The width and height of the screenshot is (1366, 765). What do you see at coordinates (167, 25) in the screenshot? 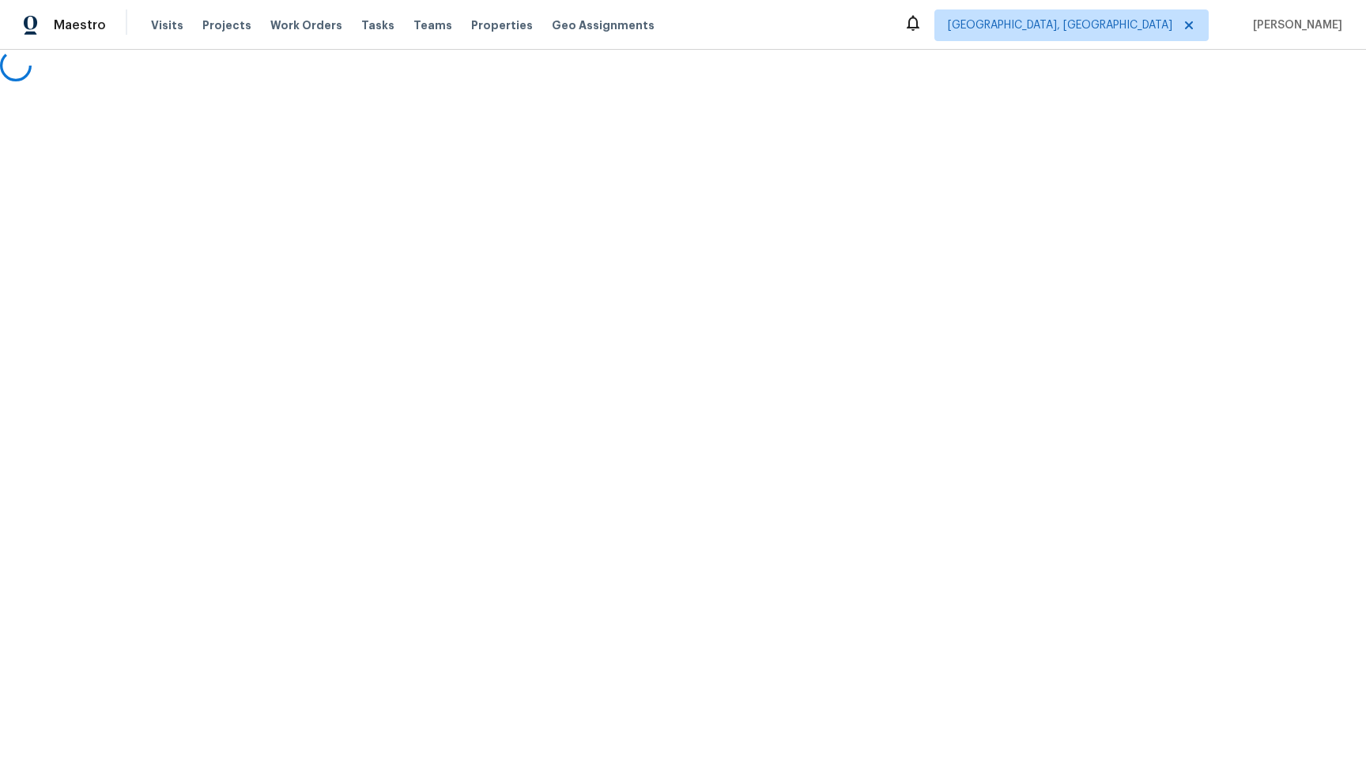
I see `span: Visits` at bounding box center [167, 25].